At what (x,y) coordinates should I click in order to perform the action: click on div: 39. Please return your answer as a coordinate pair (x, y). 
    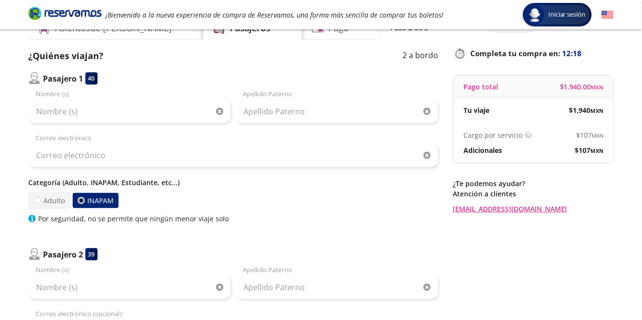
    Looking at the image, I should click on (91, 254).